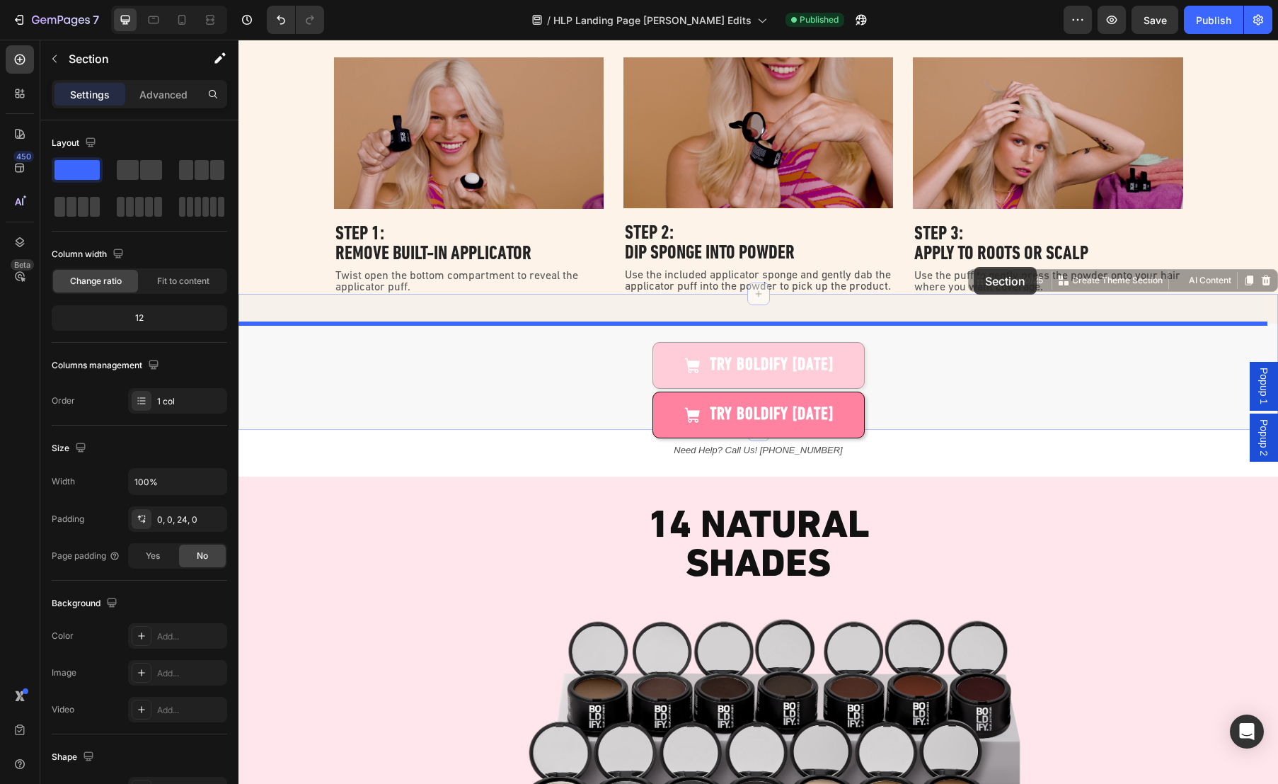 The width and height of the screenshot is (1278, 784). What do you see at coordinates (86, 603) in the screenshot?
I see `div: Background` at bounding box center [86, 603].